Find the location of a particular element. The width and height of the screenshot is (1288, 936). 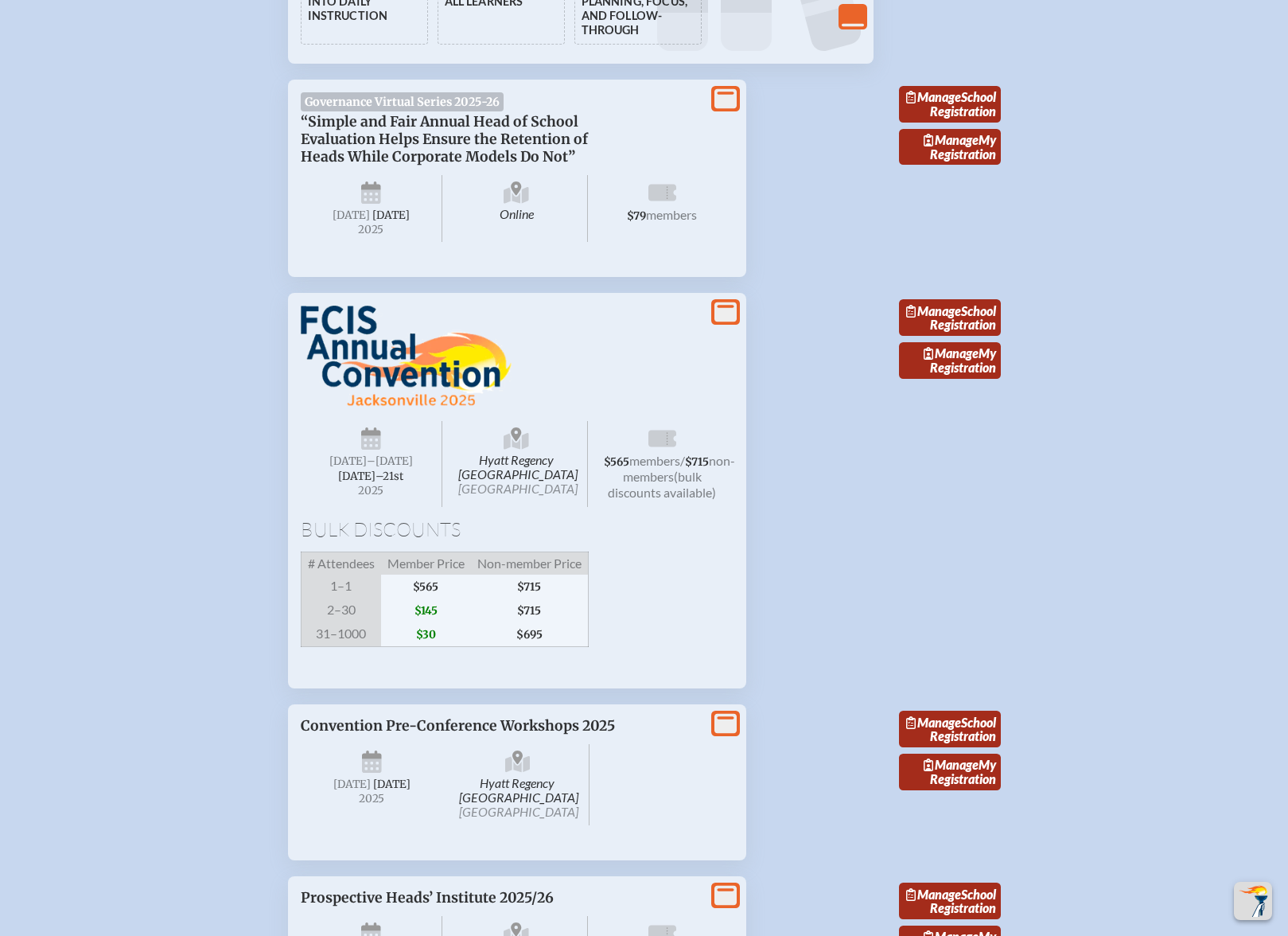

span: “Simple and Fair Annual Head of School Evaluation Helps Ensure the Retention of Heads While Corpo... is located at coordinates (444, 140).